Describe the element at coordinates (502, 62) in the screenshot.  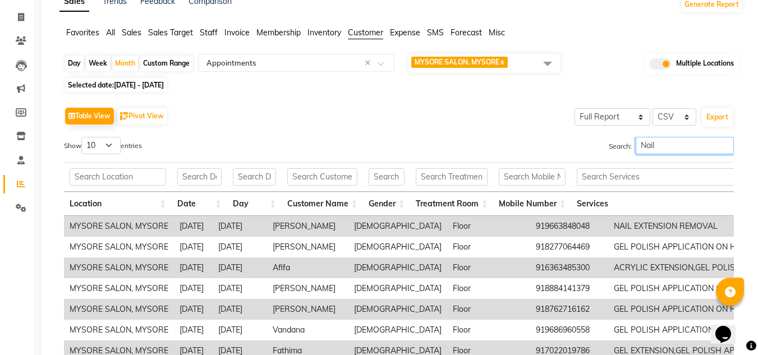
I see `a: x` at that location.